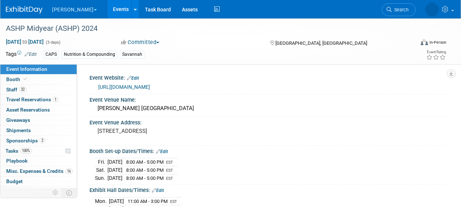 The image size is (461, 207). I want to click on span: Search, so click(400, 10).